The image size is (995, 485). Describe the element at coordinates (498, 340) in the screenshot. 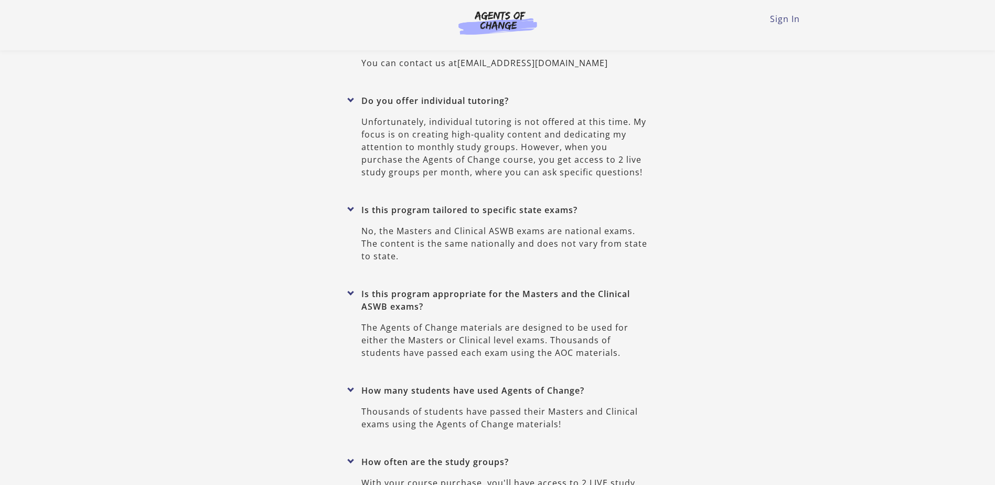

I see `p: The Agents of Change materials are designed to be used for either the Masters or Clinical level e...` at that location.